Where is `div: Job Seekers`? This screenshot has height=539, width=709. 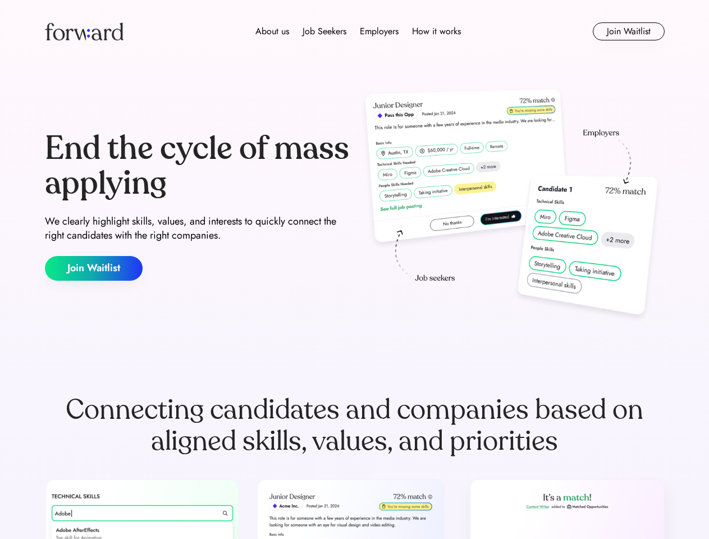
div: Job Seekers is located at coordinates (325, 31).